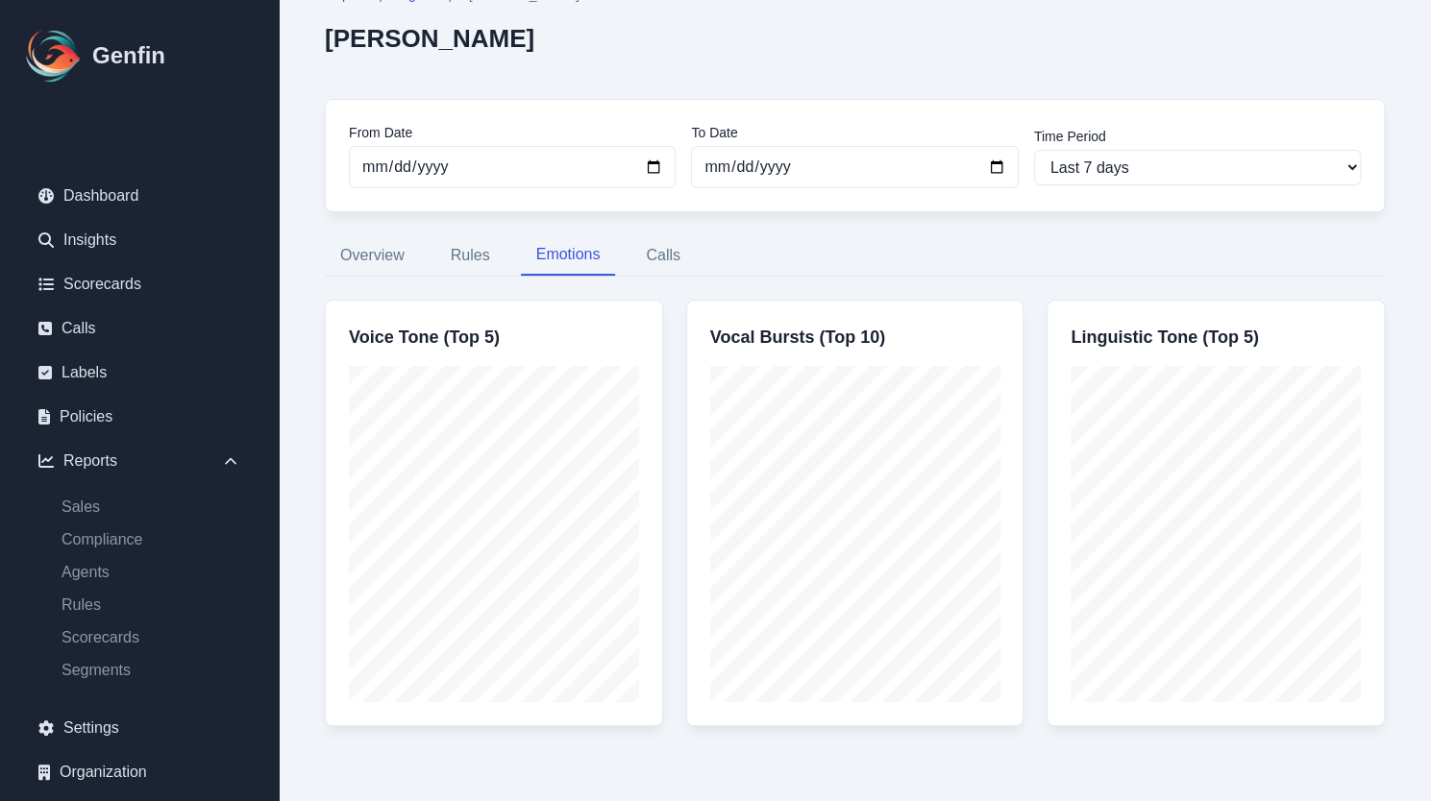 This screenshot has width=1431, height=801. I want to click on h1: Genfin, so click(129, 56).